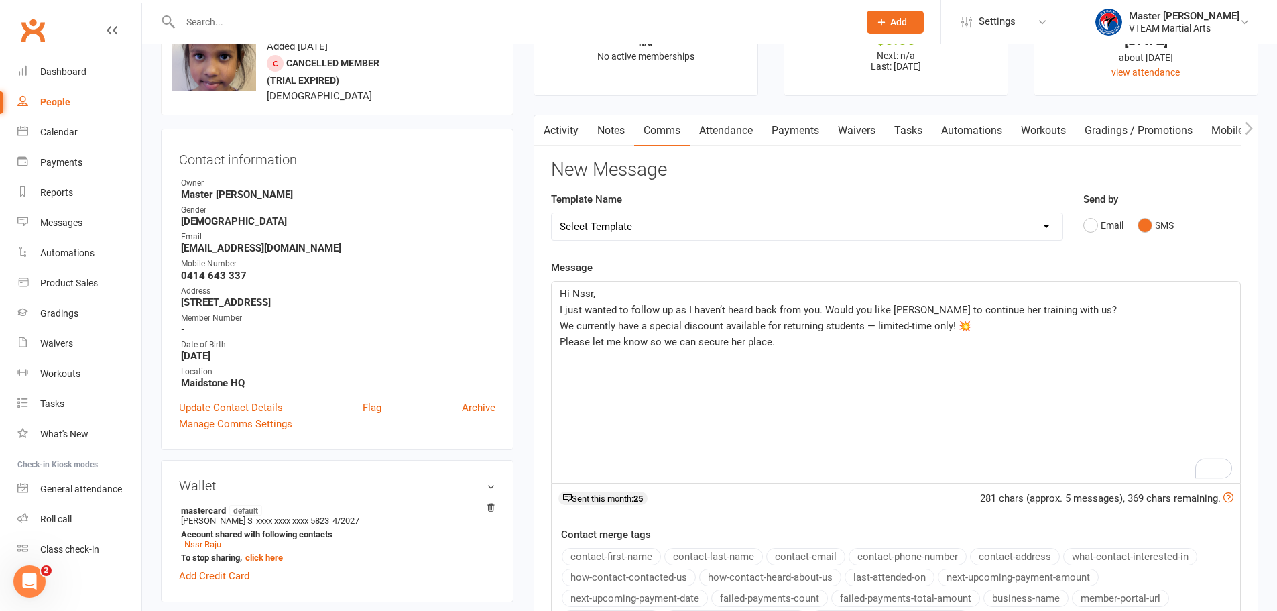 The image size is (1277, 611). Describe the element at coordinates (713, 556) in the screenshot. I see `button: contact-last-name` at that location.